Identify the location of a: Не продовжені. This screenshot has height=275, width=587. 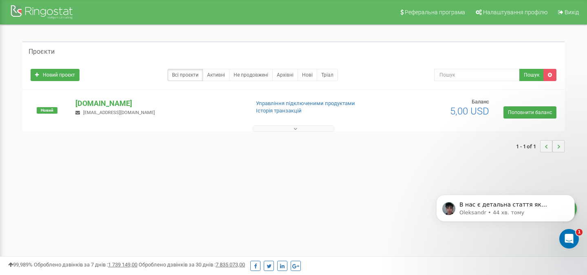
(251, 75).